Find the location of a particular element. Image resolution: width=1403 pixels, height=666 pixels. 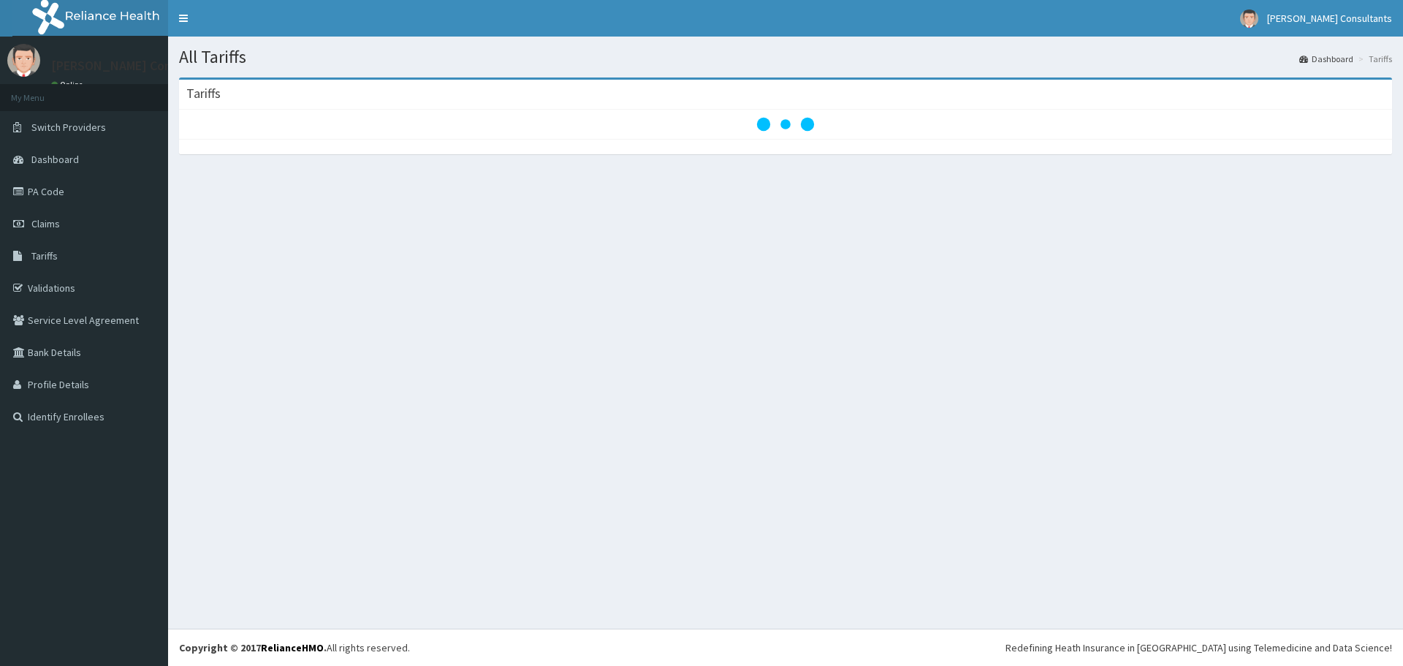

footer: All rights reserved. is located at coordinates (786, 647).